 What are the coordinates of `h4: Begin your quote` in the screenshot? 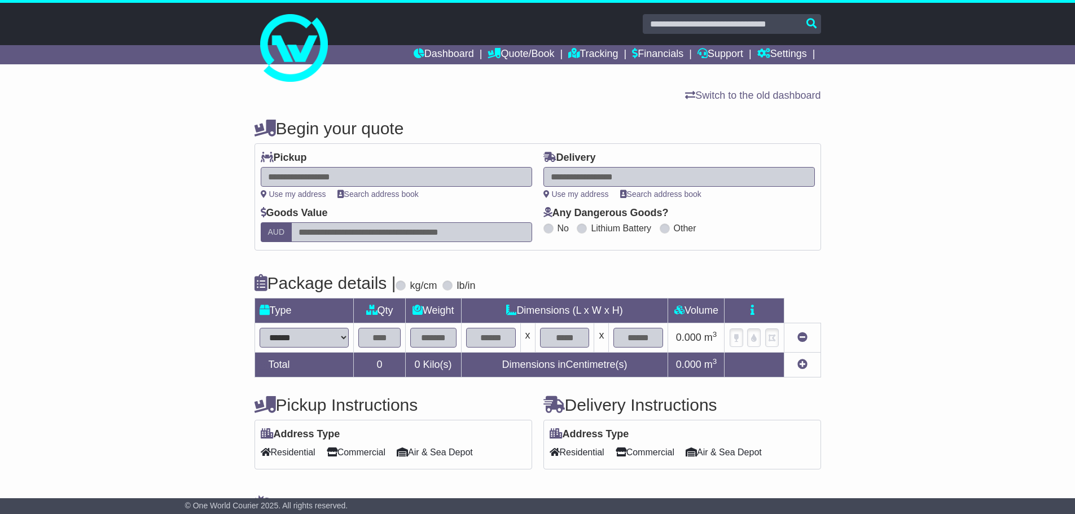 It's located at (538, 128).